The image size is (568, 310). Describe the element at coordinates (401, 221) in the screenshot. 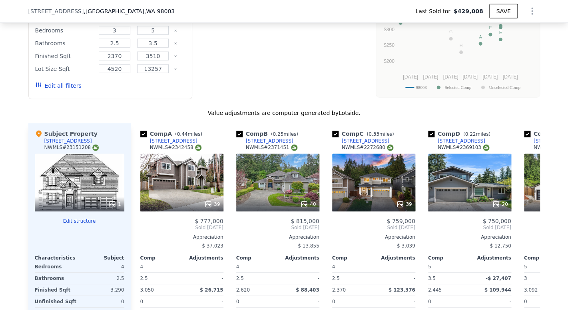

I see `span: $ 759,000` at that location.